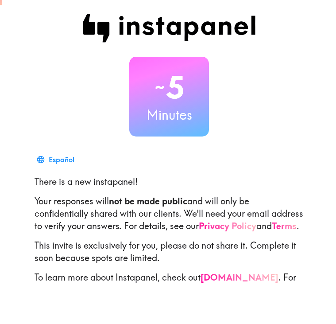 The image size is (336, 324). Describe the element at coordinates (56, 159) in the screenshot. I see `button: Español` at that location.